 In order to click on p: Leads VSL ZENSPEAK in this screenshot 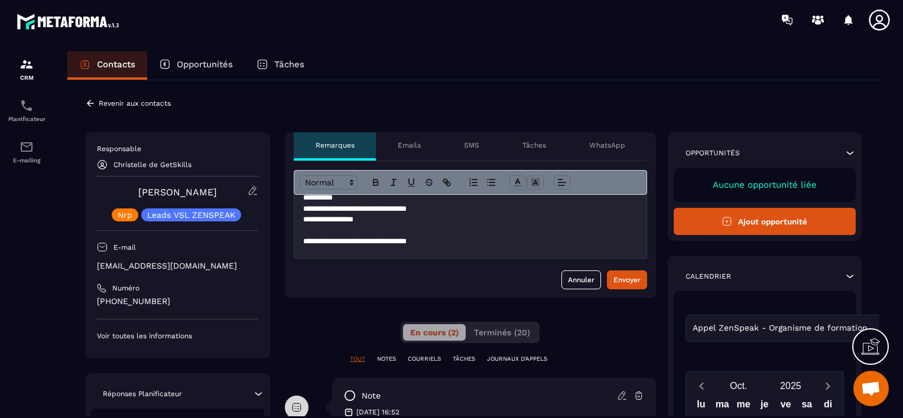, I will do `click(191, 215)`.